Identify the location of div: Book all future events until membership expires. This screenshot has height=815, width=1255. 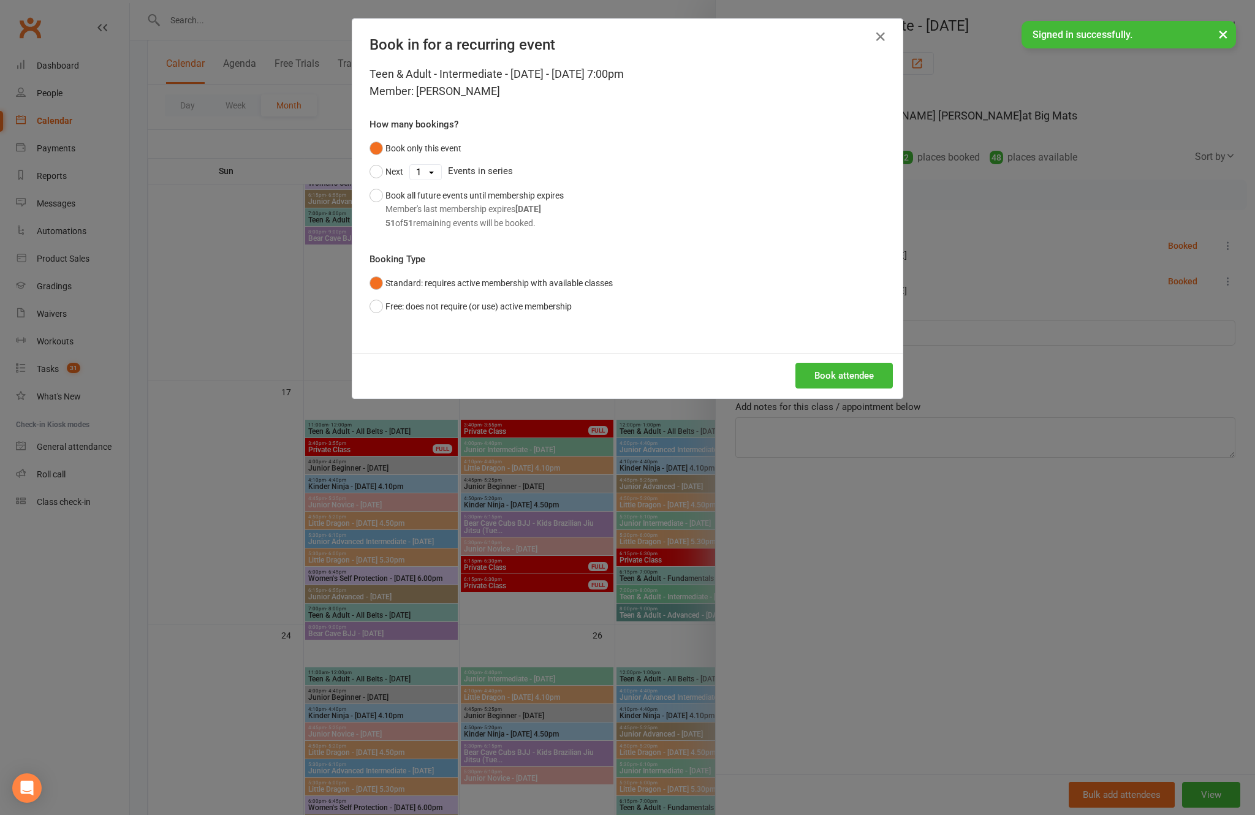
(474, 209).